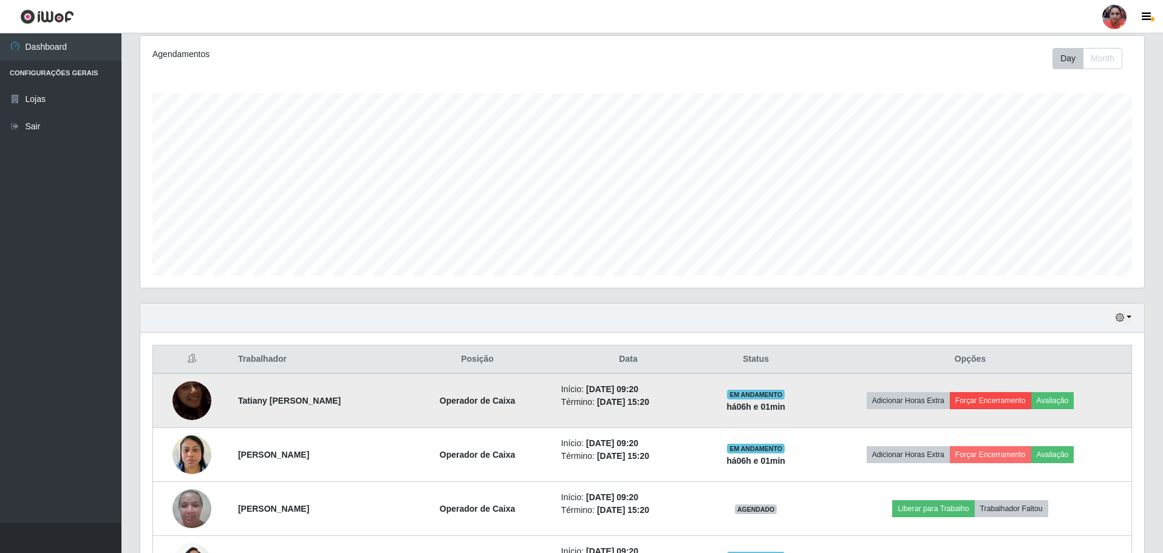  Describe the element at coordinates (1012, 509) in the screenshot. I see `button: Trabalhador Faltou` at that location.